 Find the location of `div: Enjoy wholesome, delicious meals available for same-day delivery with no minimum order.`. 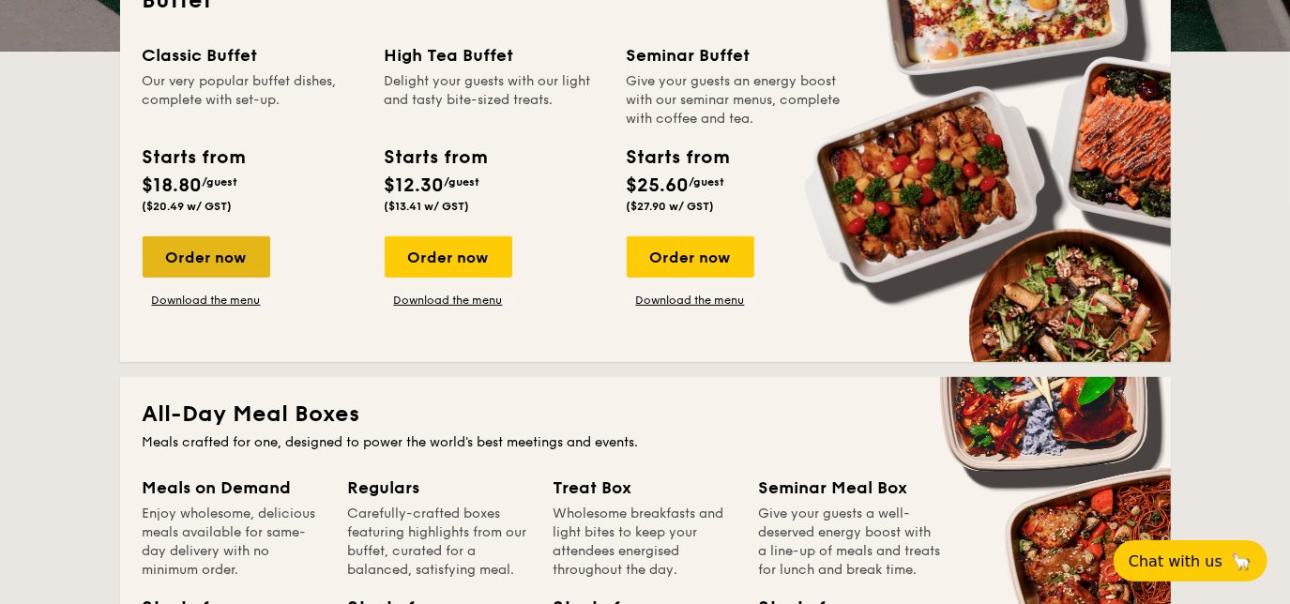

div: Enjoy wholesome, delicious meals available for same-day delivery with no minimum order. is located at coordinates (234, 542).